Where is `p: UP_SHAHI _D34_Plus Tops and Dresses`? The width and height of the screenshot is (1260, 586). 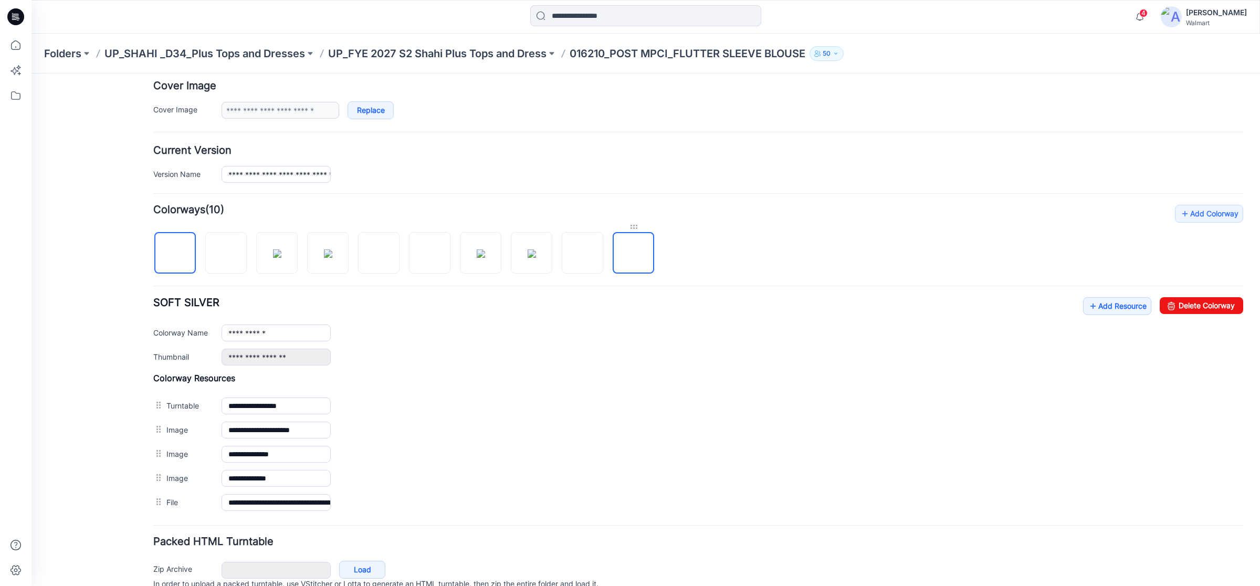 p: UP_SHAHI _D34_Plus Tops and Dresses is located at coordinates (205, 54).